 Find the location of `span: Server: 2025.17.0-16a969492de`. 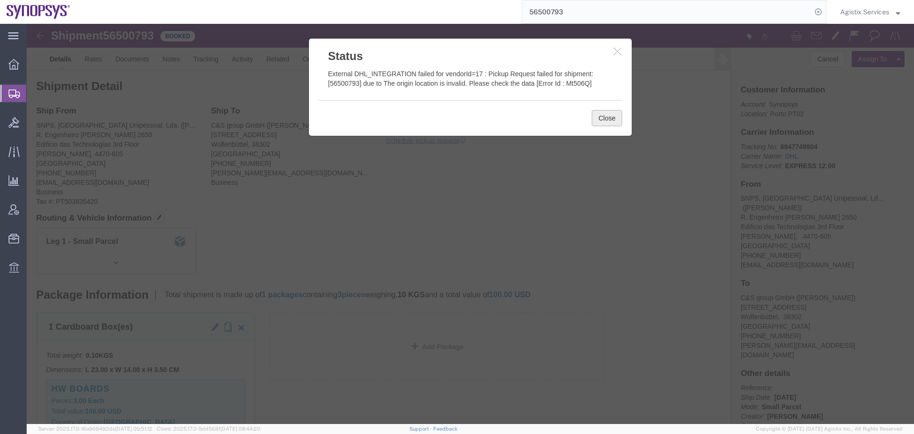

span: Server: 2025.17.0-16a969492de is located at coordinates (95, 428).